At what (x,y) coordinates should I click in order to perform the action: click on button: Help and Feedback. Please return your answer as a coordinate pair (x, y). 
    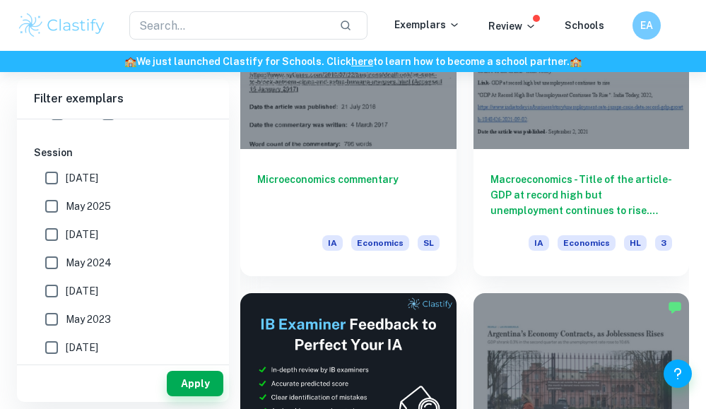
    Looking at the image, I should click on (678, 374).